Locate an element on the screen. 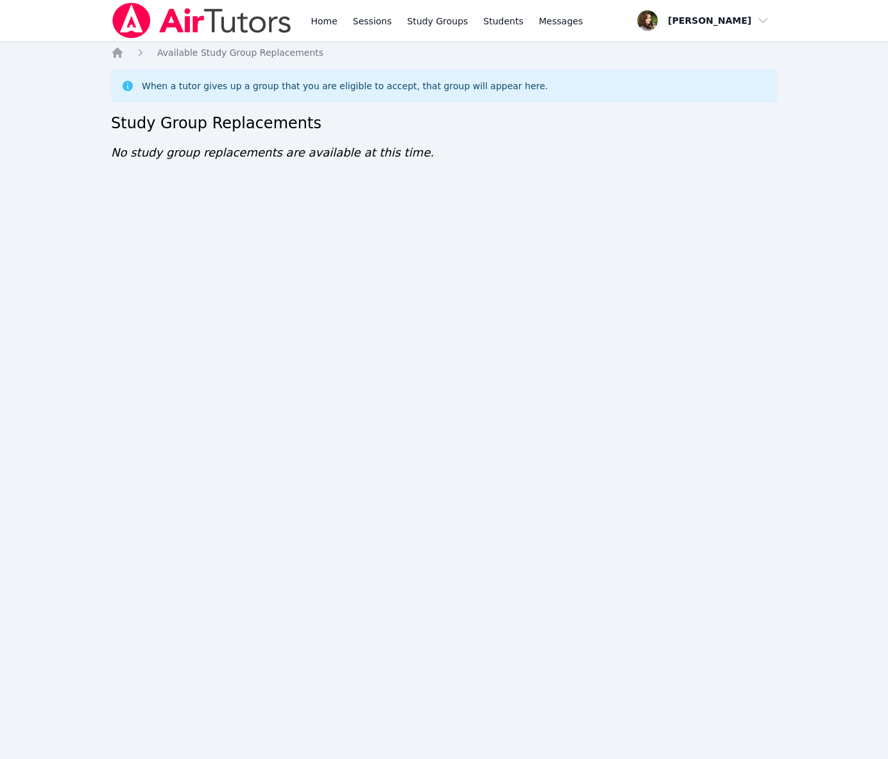 This screenshot has width=888, height=759. h2: Study Group Replacements is located at coordinates (444, 123).